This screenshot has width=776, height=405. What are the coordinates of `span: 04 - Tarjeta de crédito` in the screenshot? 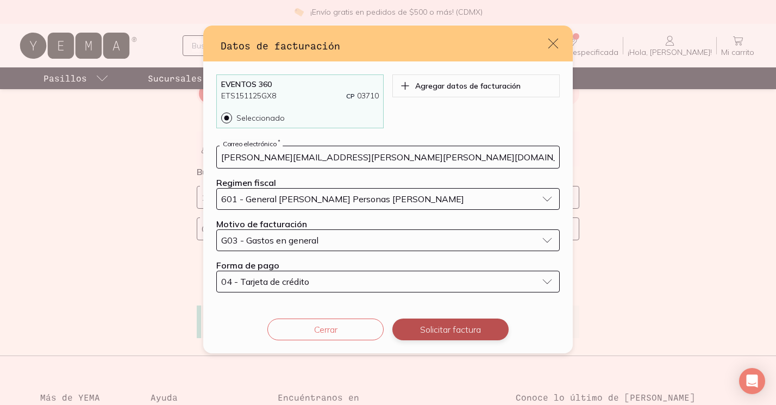 It's located at (265, 282).